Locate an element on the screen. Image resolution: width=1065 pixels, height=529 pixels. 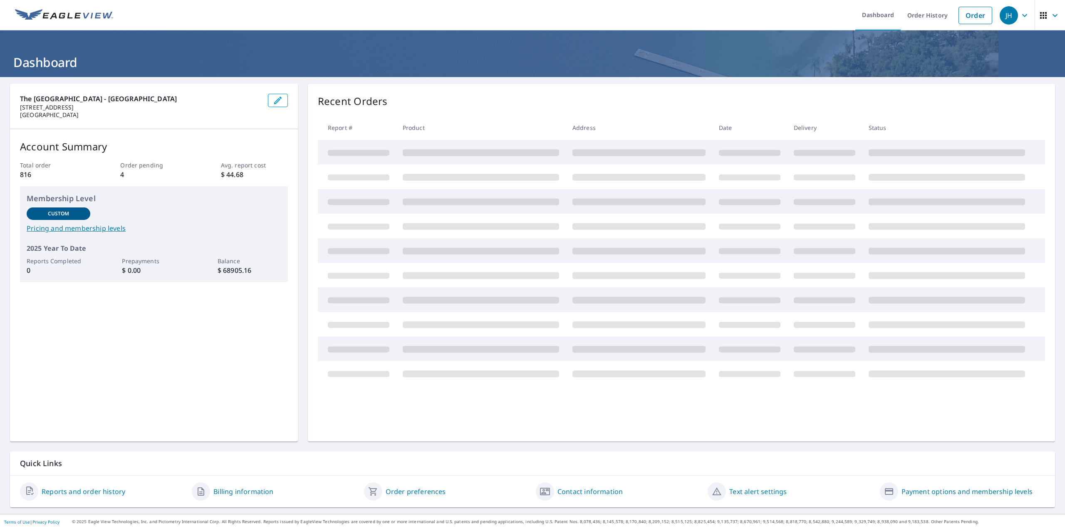
a: Order is located at coordinates (976, 15).